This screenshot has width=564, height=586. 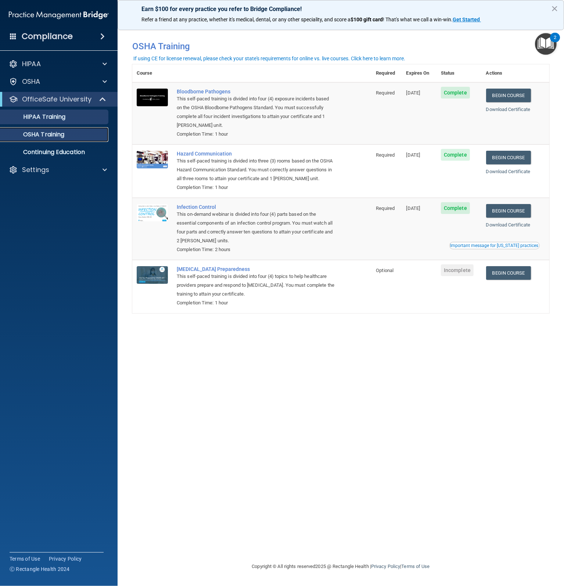 What do you see at coordinates (467, 19) in the screenshot?
I see `a: Get Started` at bounding box center [467, 19].